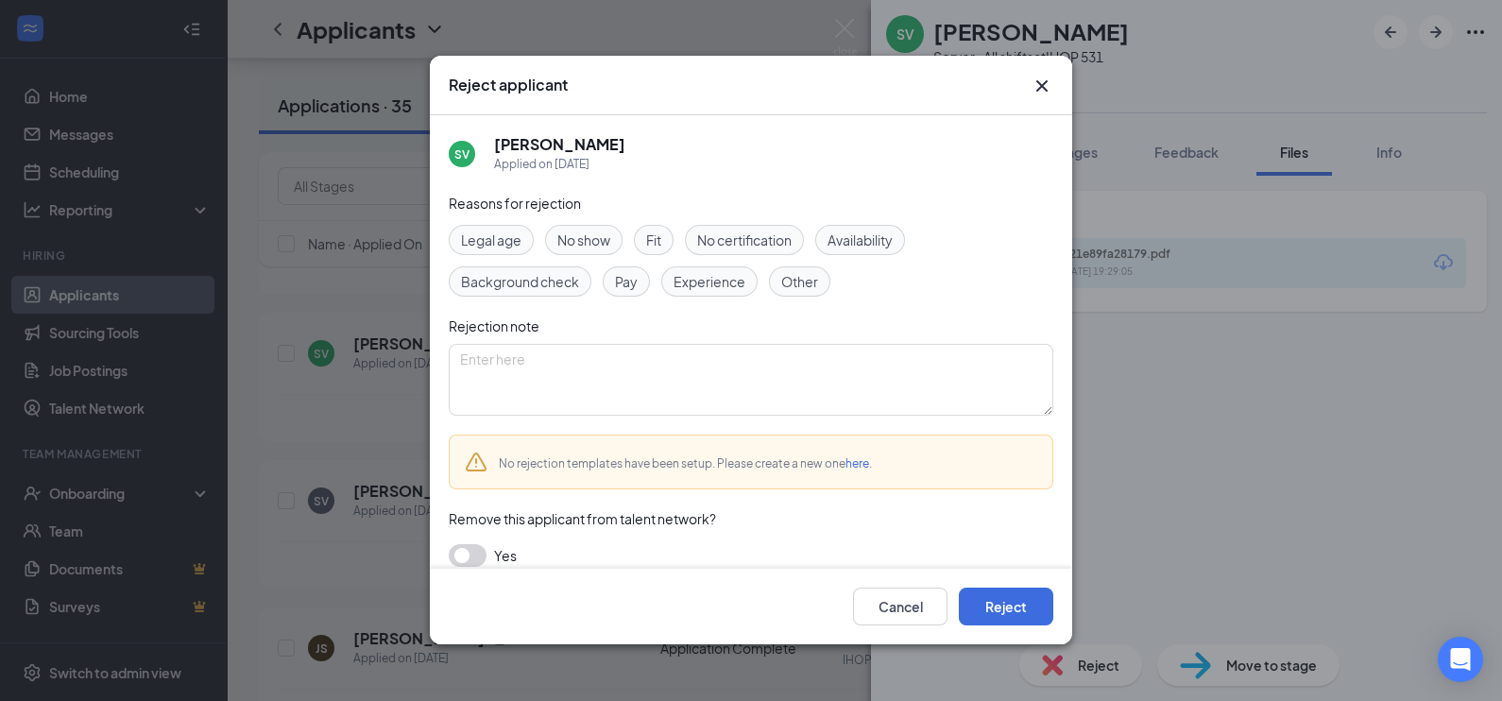  What do you see at coordinates (508, 85) in the screenshot?
I see `h3: Reject applicant` at bounding box center [508, 85].